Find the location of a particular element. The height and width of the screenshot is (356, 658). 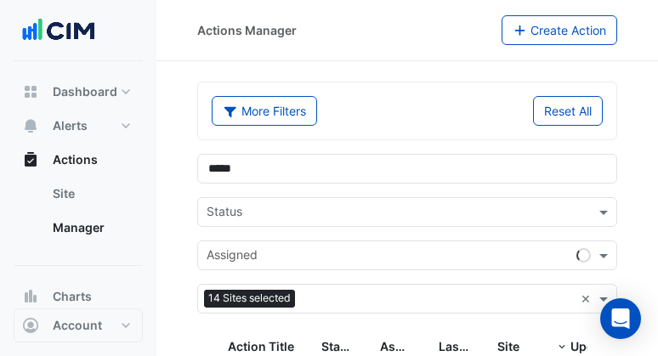

a: Manager is located at coordinates (91, 228).